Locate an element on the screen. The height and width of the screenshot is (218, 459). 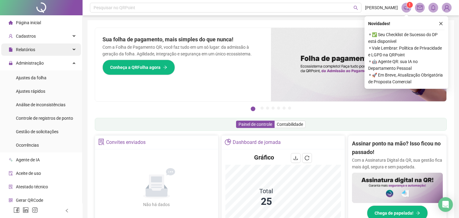
span: Controle de registros de ponto is located at coordinates (44, 118).